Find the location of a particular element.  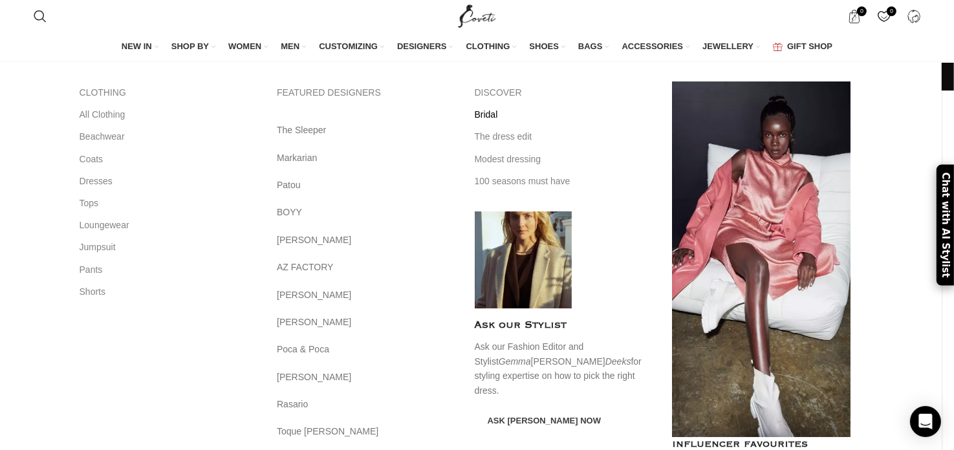

em: Deeks is located at coordinates (618, 362).